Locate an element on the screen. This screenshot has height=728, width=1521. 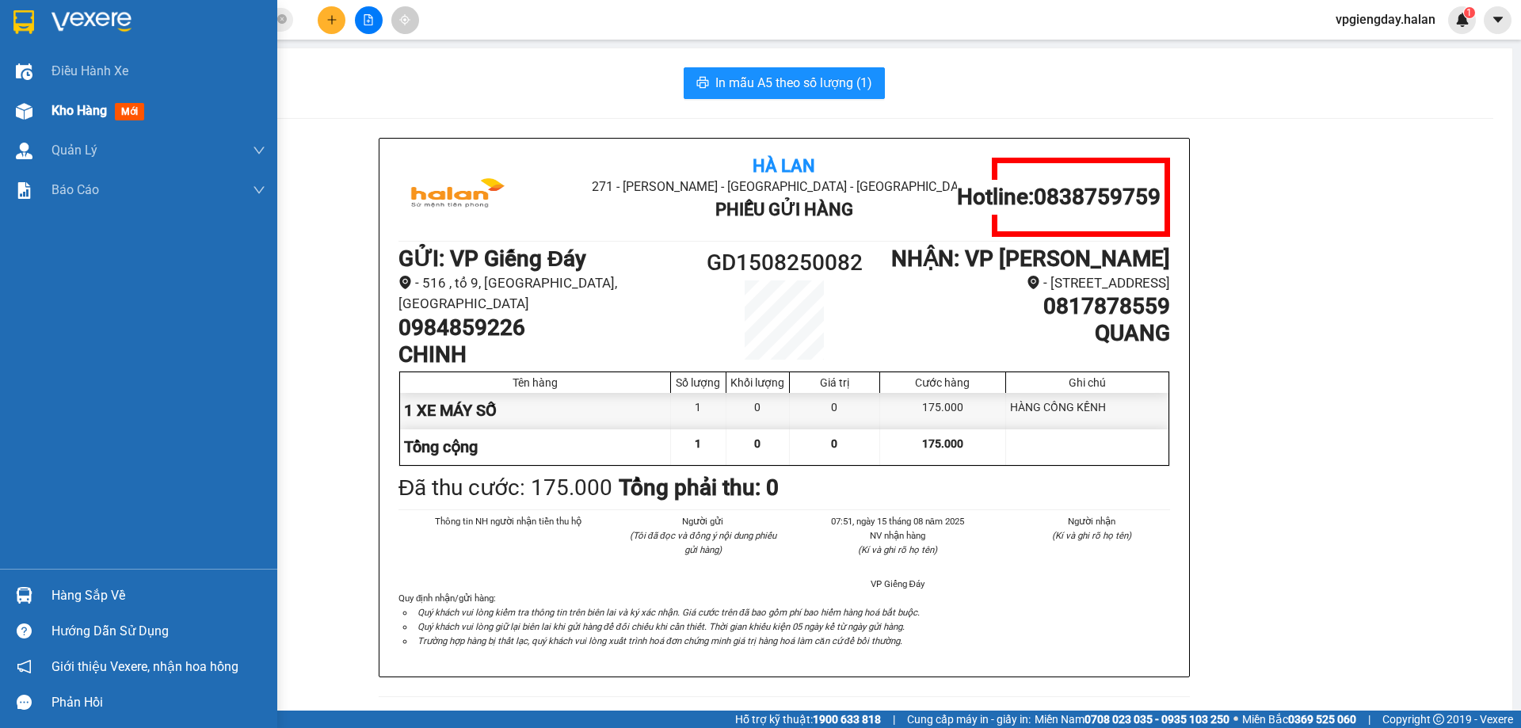
li: Người gửi is located at coordinates (704, 521).